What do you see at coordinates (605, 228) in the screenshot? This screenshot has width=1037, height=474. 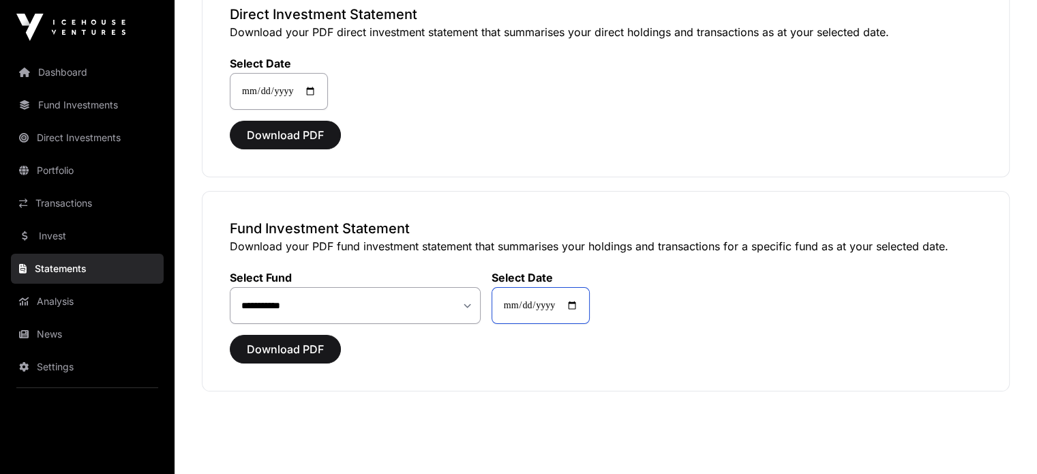 I see `h3: Fund Investment Statement` at bounding box center [605, 228].